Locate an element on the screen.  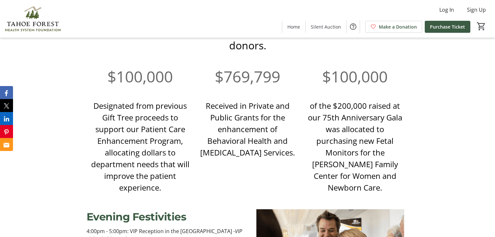
span: Sign Up is located at coordinates (476, 10).